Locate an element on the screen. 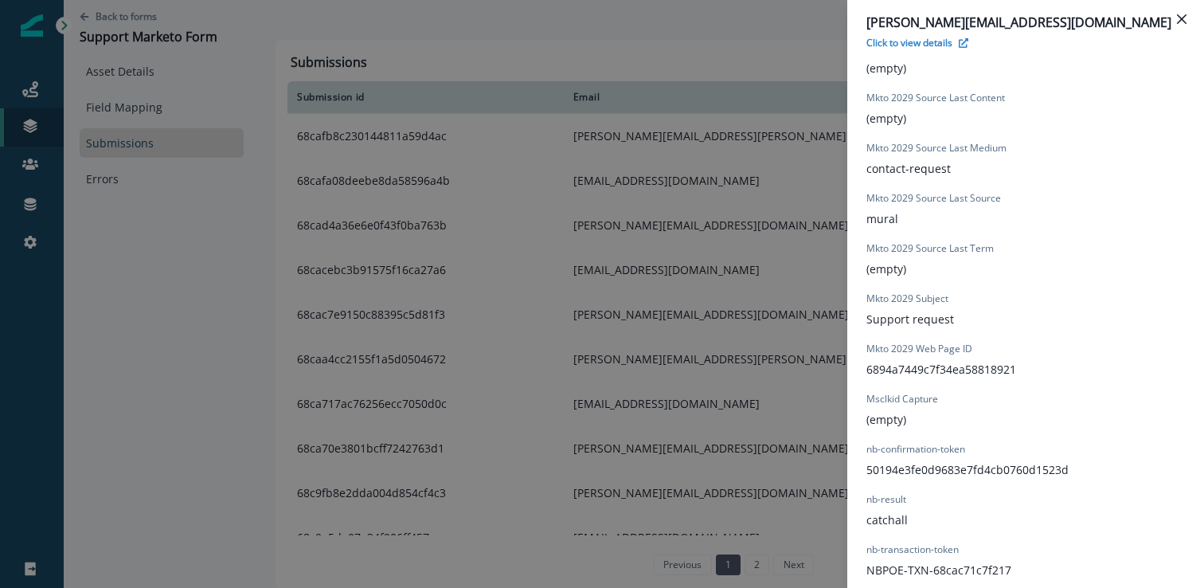  p: Mkto 2029 Subject is located at coordinates (907, 299).